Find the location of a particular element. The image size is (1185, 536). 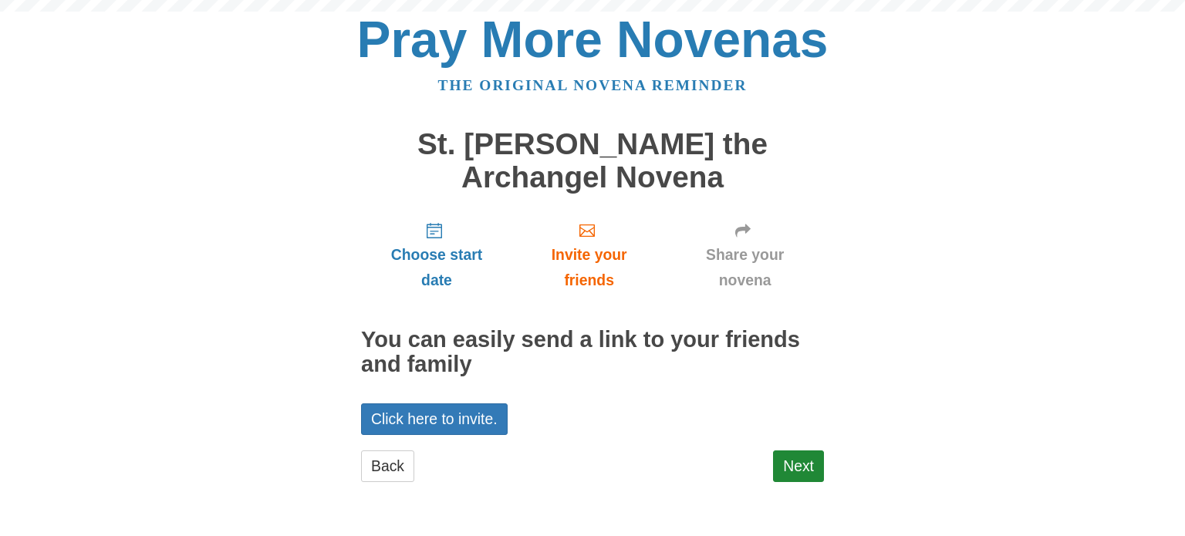

span: Invite your friends is located at coordinates (589, 268).